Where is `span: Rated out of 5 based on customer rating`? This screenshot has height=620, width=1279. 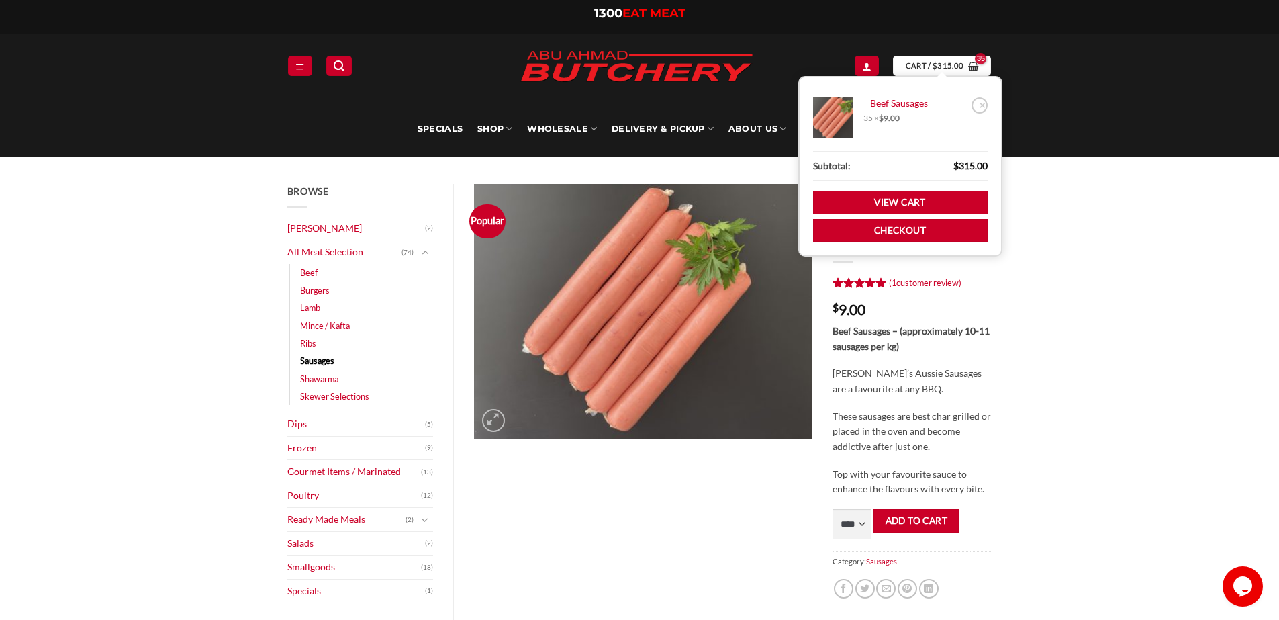
span: Rated out of 5 based on customer rating is located at coordinates (859, 285).